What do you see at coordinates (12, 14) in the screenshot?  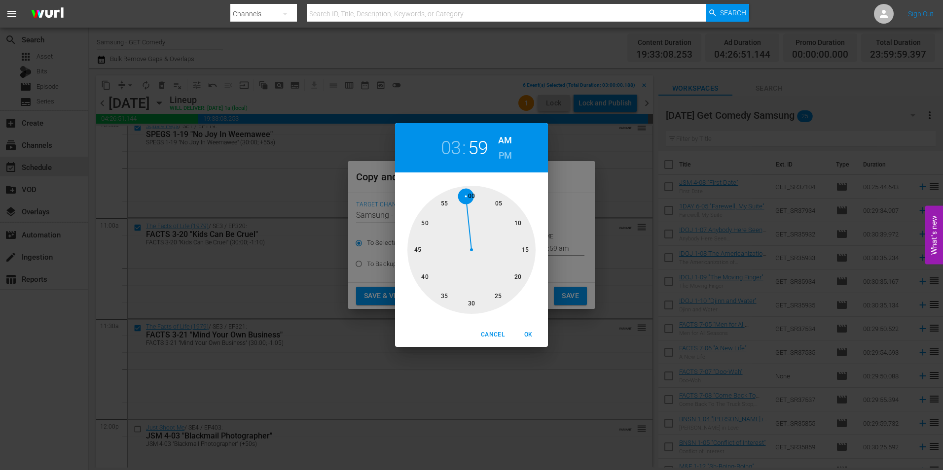 I see `span: menu` at bounding box center [12, 14].